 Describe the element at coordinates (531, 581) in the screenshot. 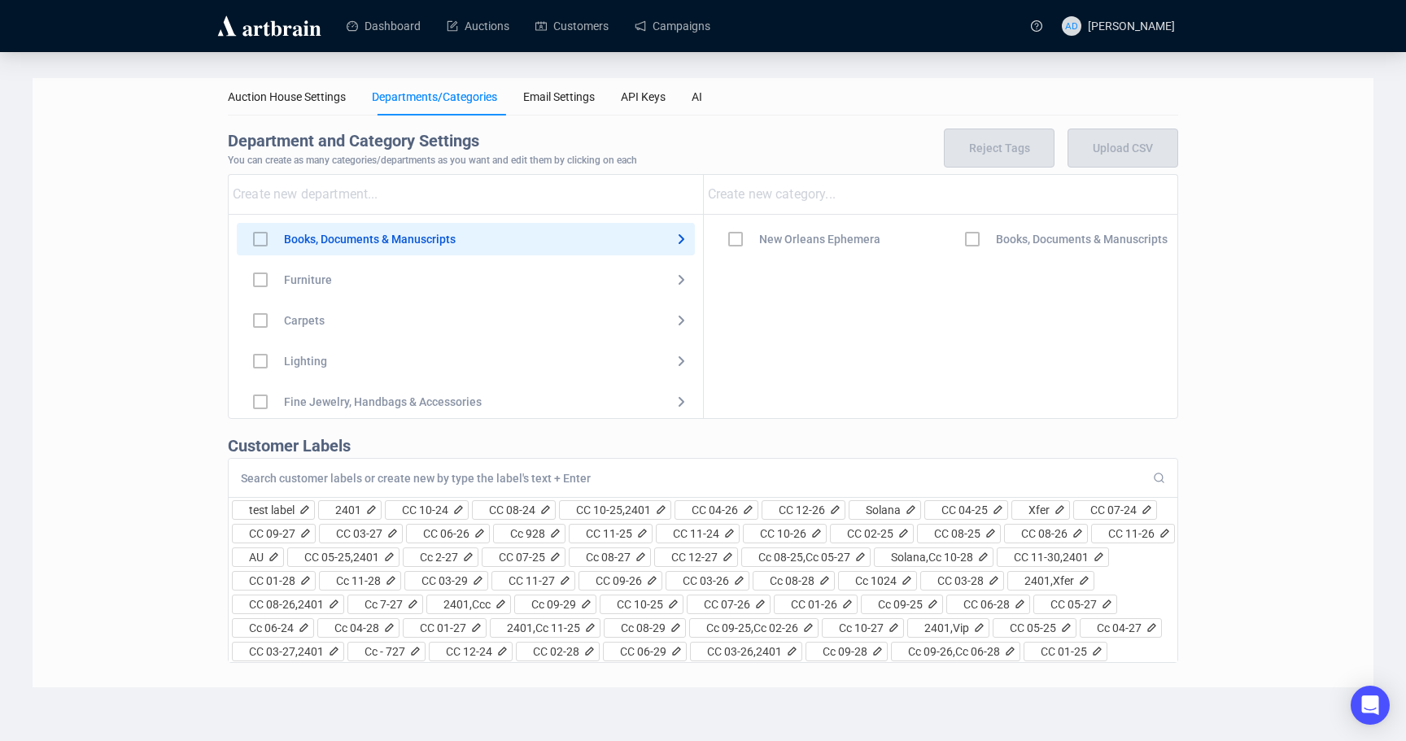

I see `div: CC 11-27` at that location.